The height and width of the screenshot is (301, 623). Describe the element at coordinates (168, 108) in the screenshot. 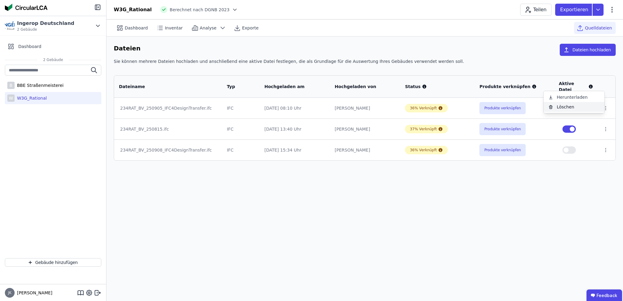

I see `div: 234RAT_BV_250905_IFC4DesignTransfer.ifc` at that location.